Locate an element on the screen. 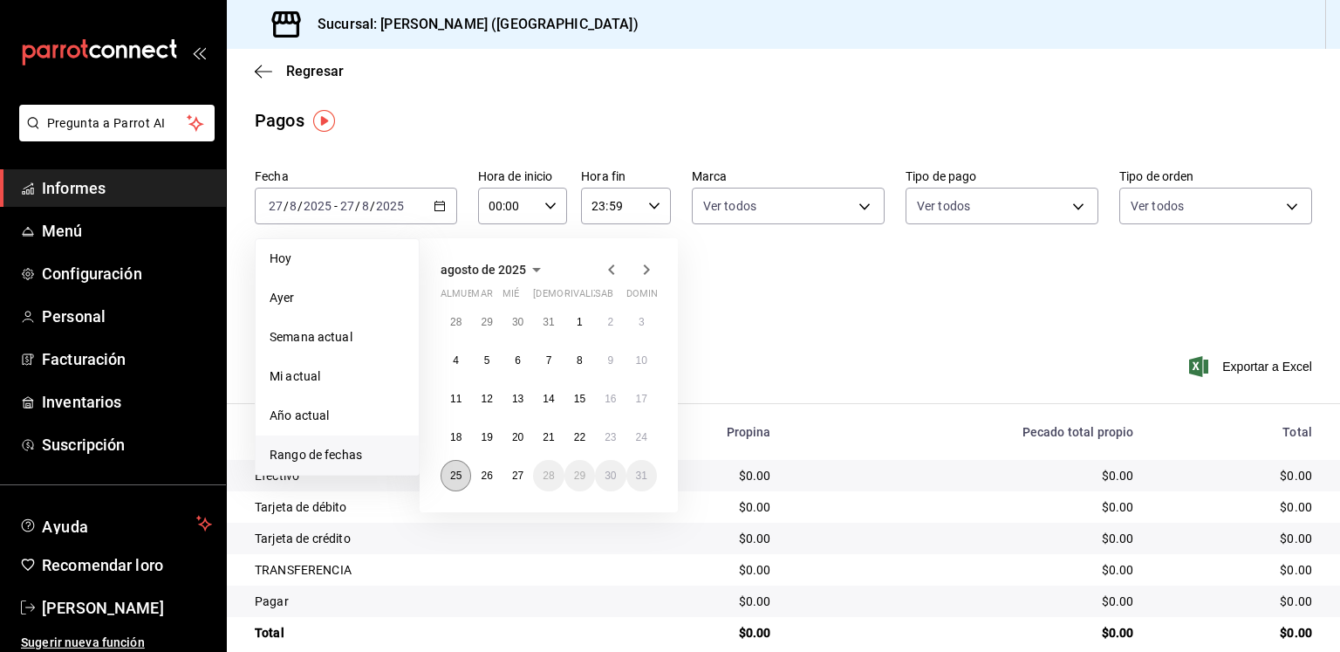 The height and width of the screenshot is (652, 1340). abbr: viernes is located at coordinates (588, 297).